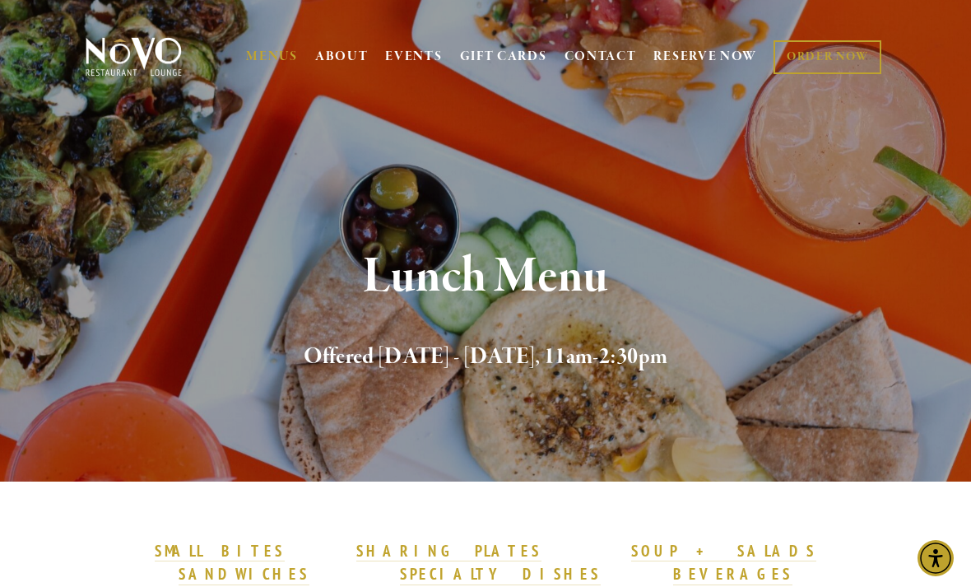  Describe the element at coordinates (936, 558) in the screenshot. I see `div: Accessibility Menu` at that location.